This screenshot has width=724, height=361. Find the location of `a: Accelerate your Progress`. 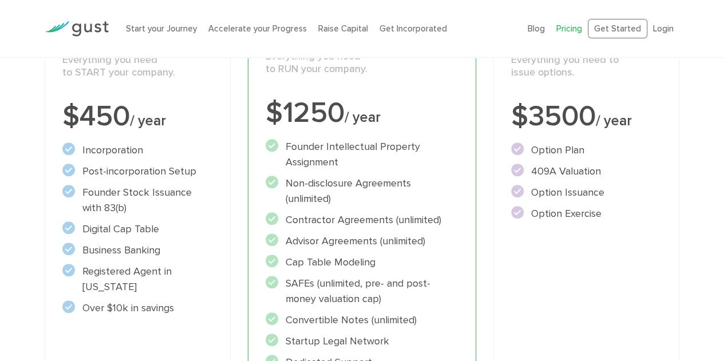

a: Accelerate your Progress is located at coordinates (257, 29).